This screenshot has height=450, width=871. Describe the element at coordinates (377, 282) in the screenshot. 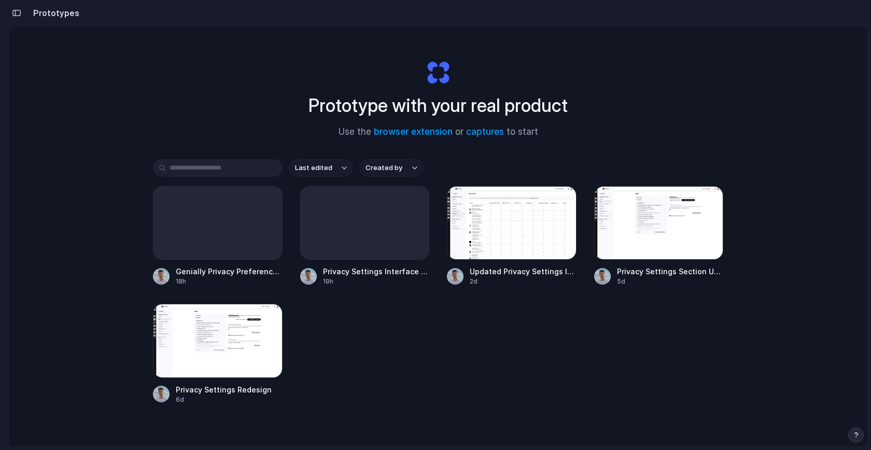

I see `div: 19h` at that location.